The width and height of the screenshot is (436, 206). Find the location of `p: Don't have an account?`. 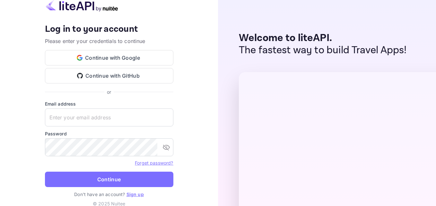

p: Don't have an account? is located at coordinates (109, 194).